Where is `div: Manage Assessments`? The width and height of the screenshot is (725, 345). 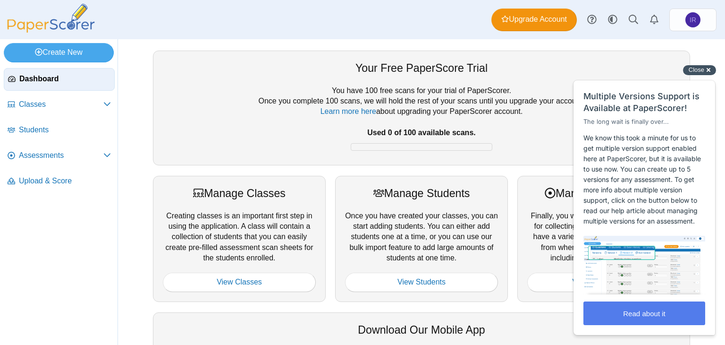
div: Manage Assessments is located at coordinates (604, 193).